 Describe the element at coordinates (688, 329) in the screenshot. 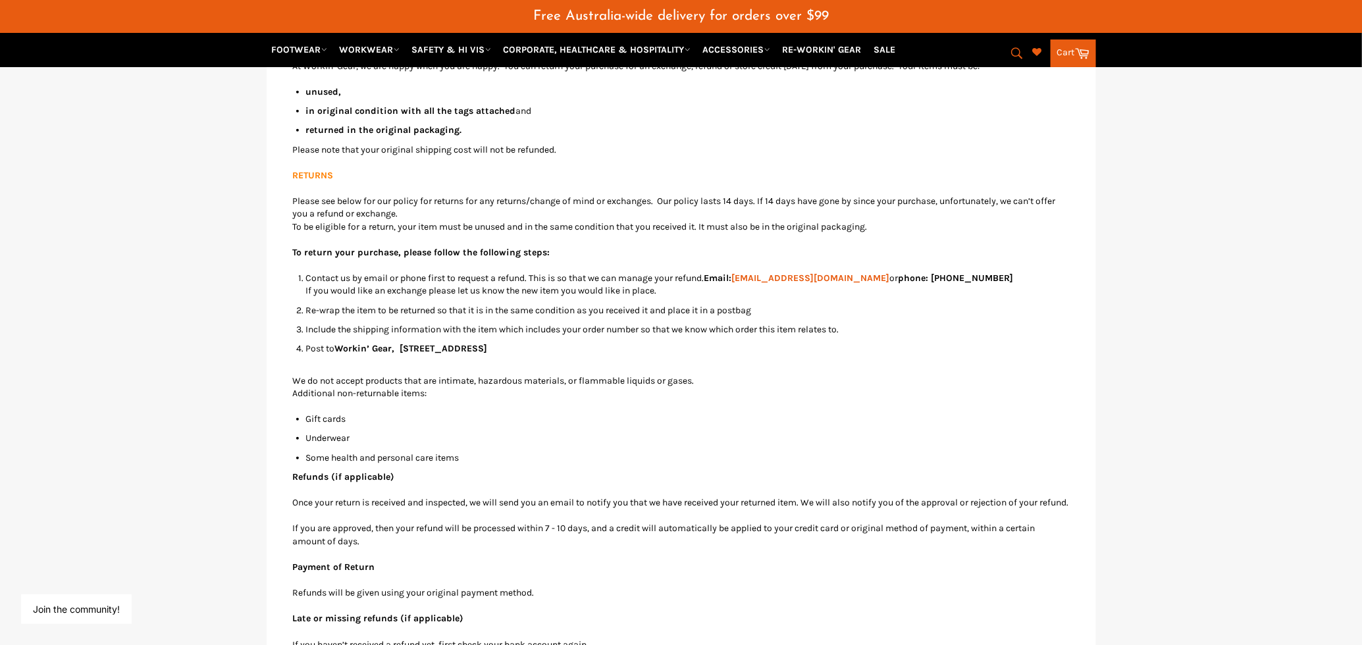

I see `li: Include the shipping information with the item which includes your order number so that we know w...` at that location.